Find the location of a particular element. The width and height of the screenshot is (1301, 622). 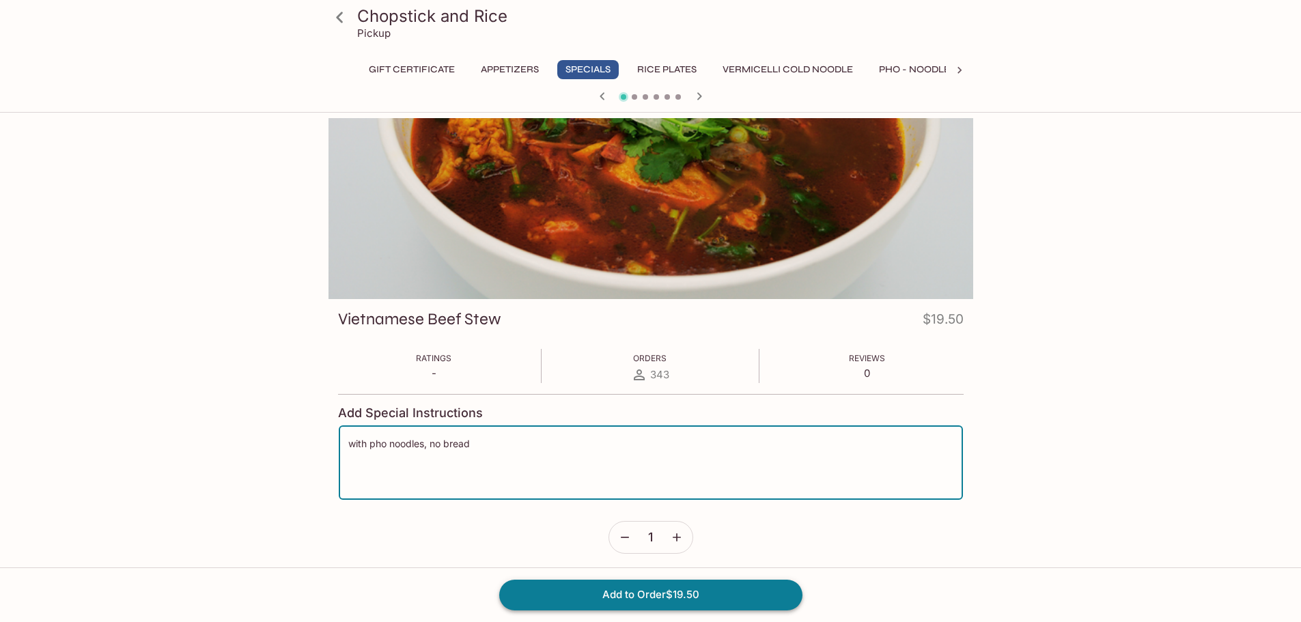

p: 0 is located at coordinates (867, 373).